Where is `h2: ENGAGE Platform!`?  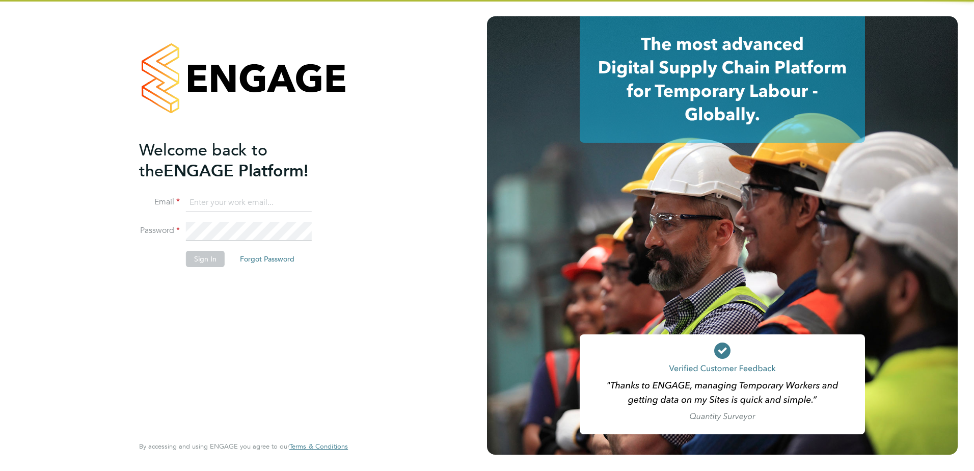 h2: ENGAGE Platform! is located at coordinates (238, 160).